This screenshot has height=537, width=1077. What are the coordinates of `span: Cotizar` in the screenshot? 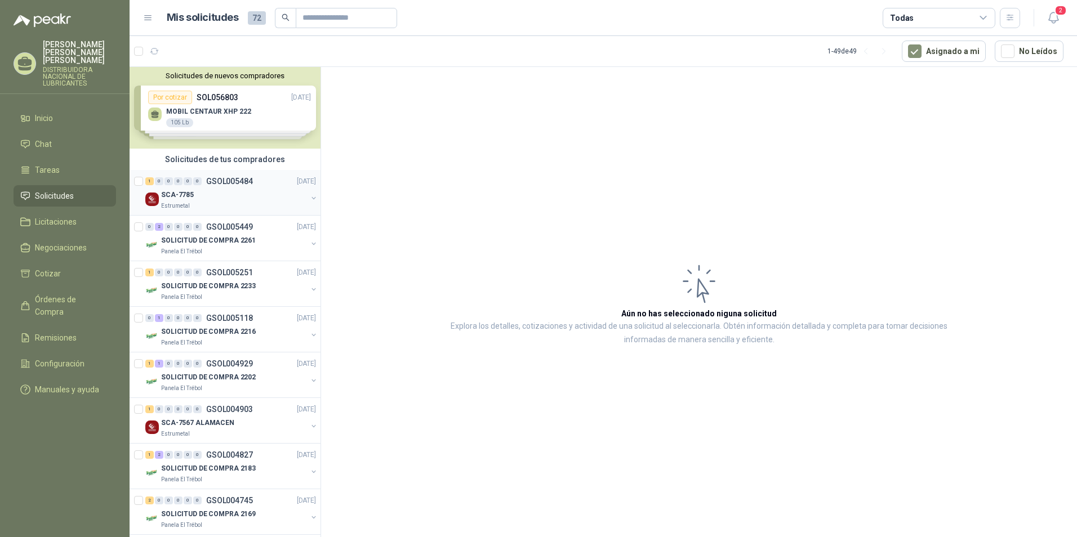 It's located at (48, 274).